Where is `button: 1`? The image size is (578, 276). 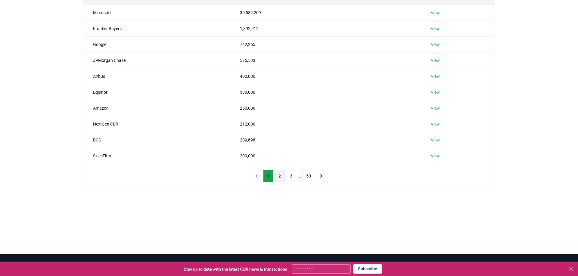
button: 1 is located at coordinates (268, 176).